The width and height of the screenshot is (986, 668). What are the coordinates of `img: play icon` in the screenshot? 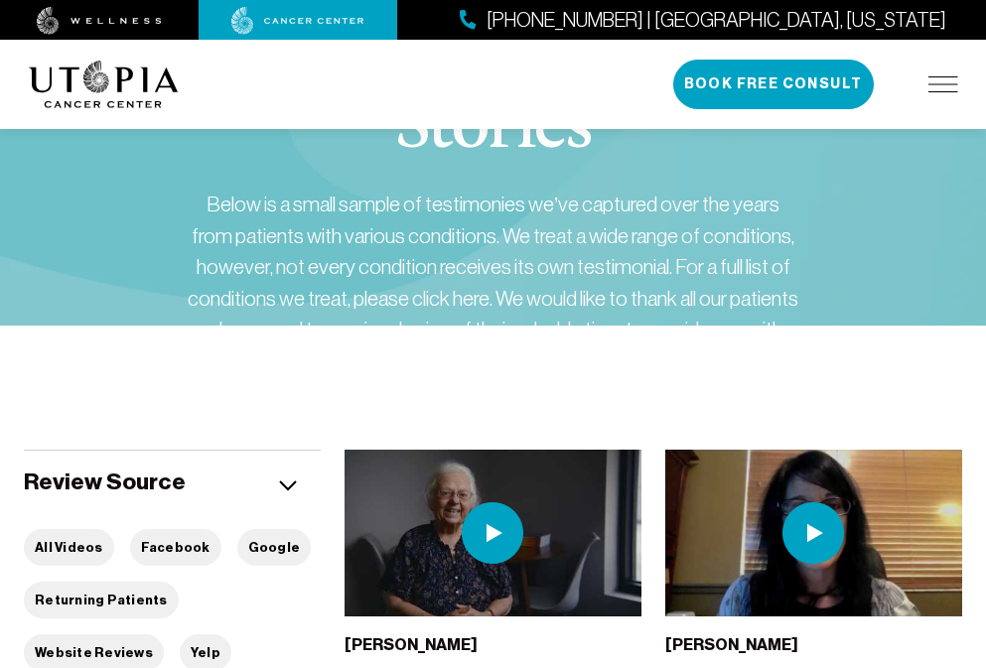 It's located at (492, 533).